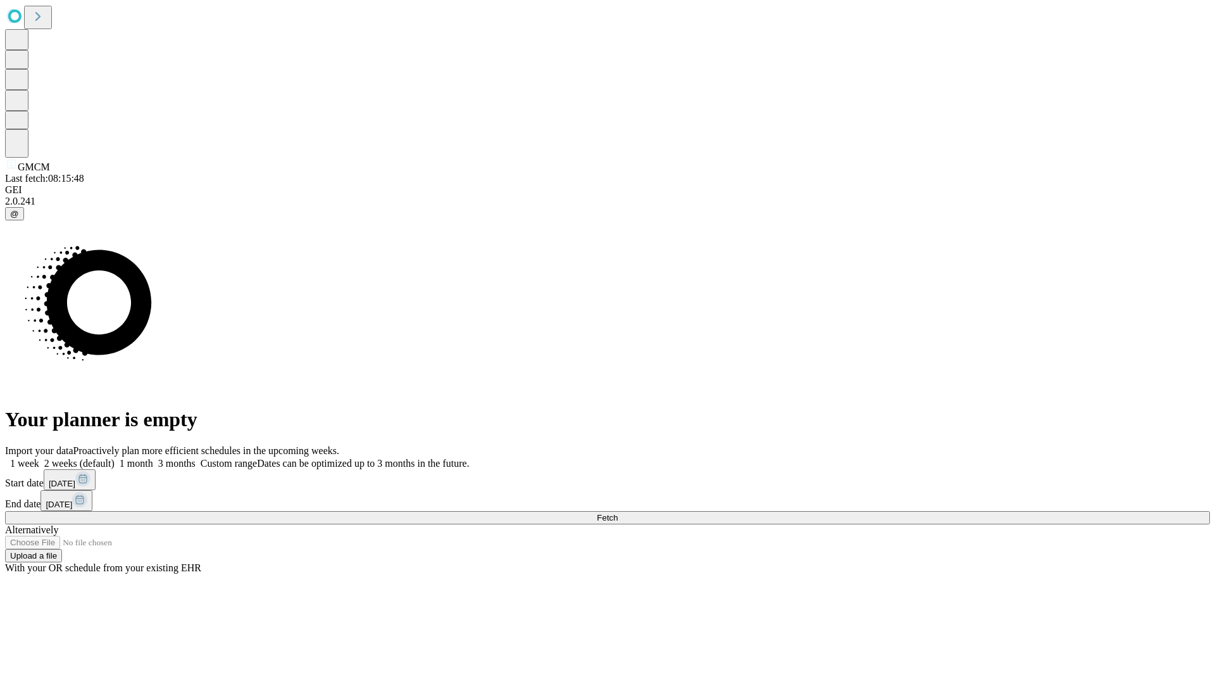  I want to click on button: Fetch, so click(608, 517).